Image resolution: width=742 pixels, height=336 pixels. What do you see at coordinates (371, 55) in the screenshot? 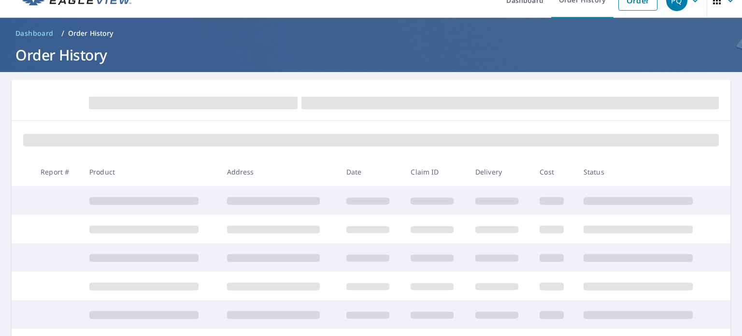
I see `h1: Order History` at bounding box center [371, 55].